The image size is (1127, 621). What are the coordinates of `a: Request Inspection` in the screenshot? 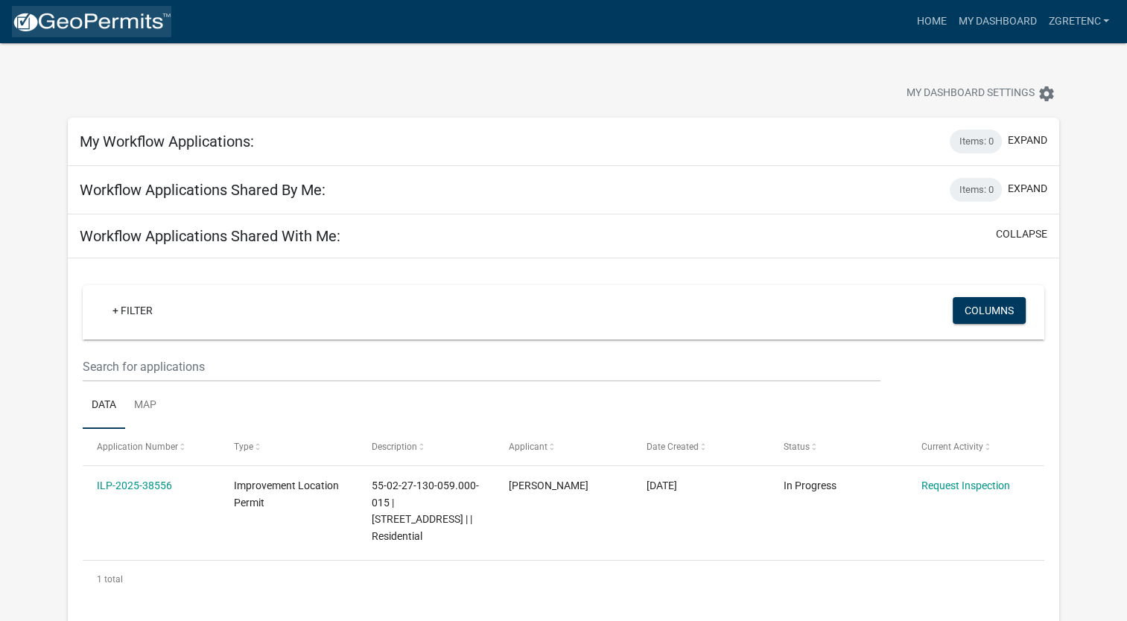 It's located at (965, 486).